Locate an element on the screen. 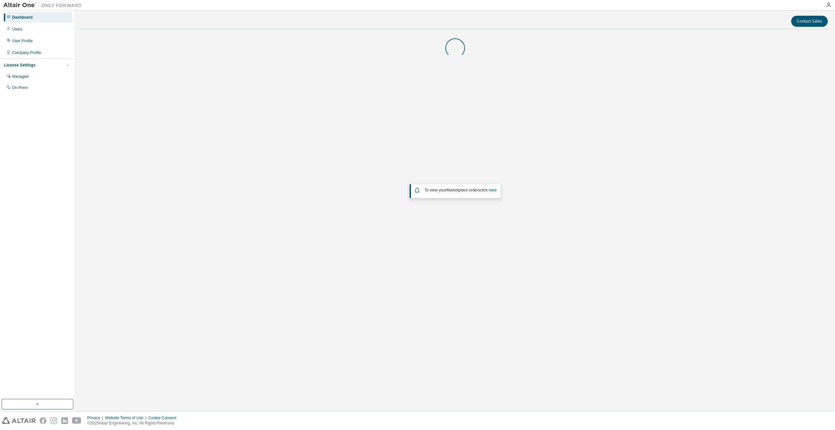 This screenshot has width=835, height=430. div: Managed is located at coordinates (20, 77).